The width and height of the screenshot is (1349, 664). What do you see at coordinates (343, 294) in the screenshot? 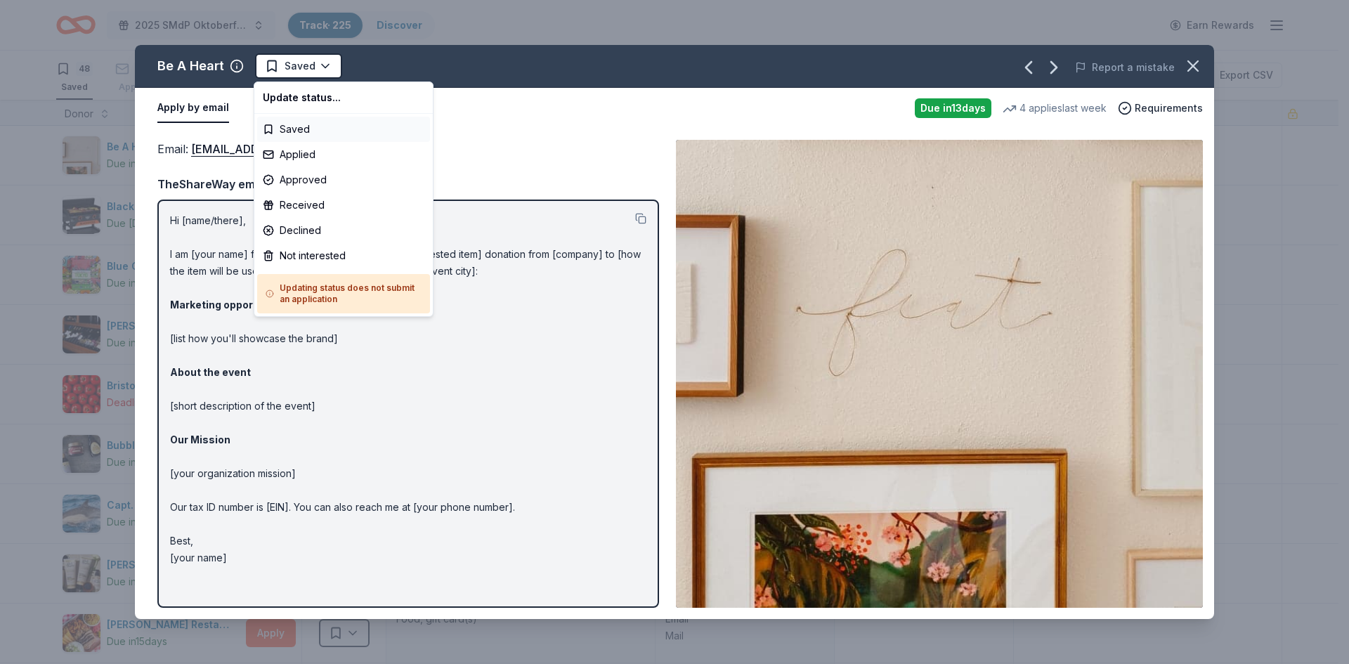
I see `h5: Updating status does not submit an application` at bounding box center [343, 294].